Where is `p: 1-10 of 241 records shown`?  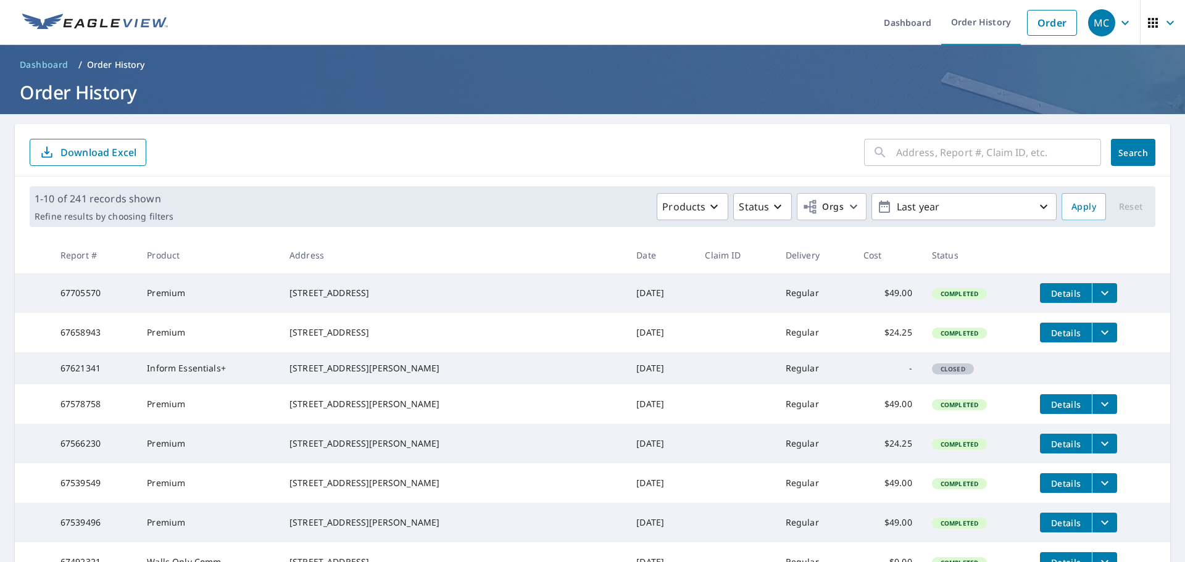
p: 1-10 of 241 records shown is located at coordinates (104, 199).